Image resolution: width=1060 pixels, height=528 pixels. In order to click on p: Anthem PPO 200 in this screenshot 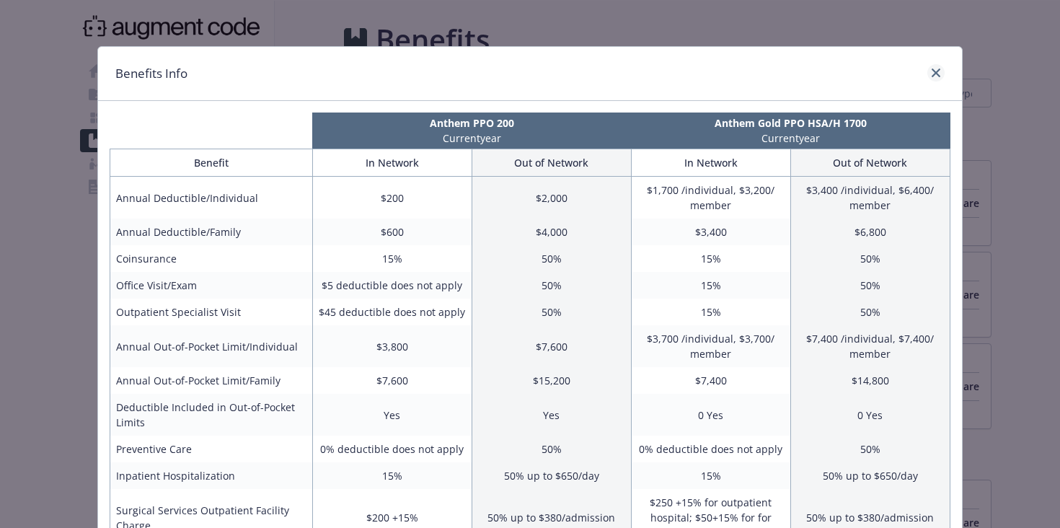, I will do `click(471, 123)`.